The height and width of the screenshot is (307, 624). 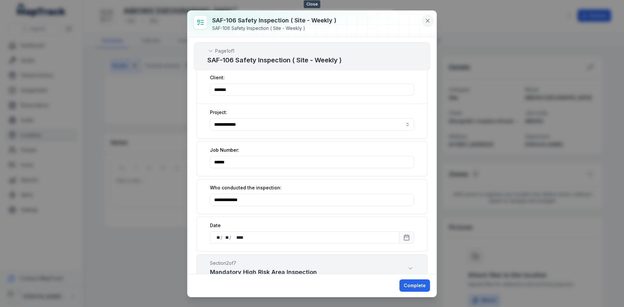 I want to click on span: Close, so click(x=312, y=4).